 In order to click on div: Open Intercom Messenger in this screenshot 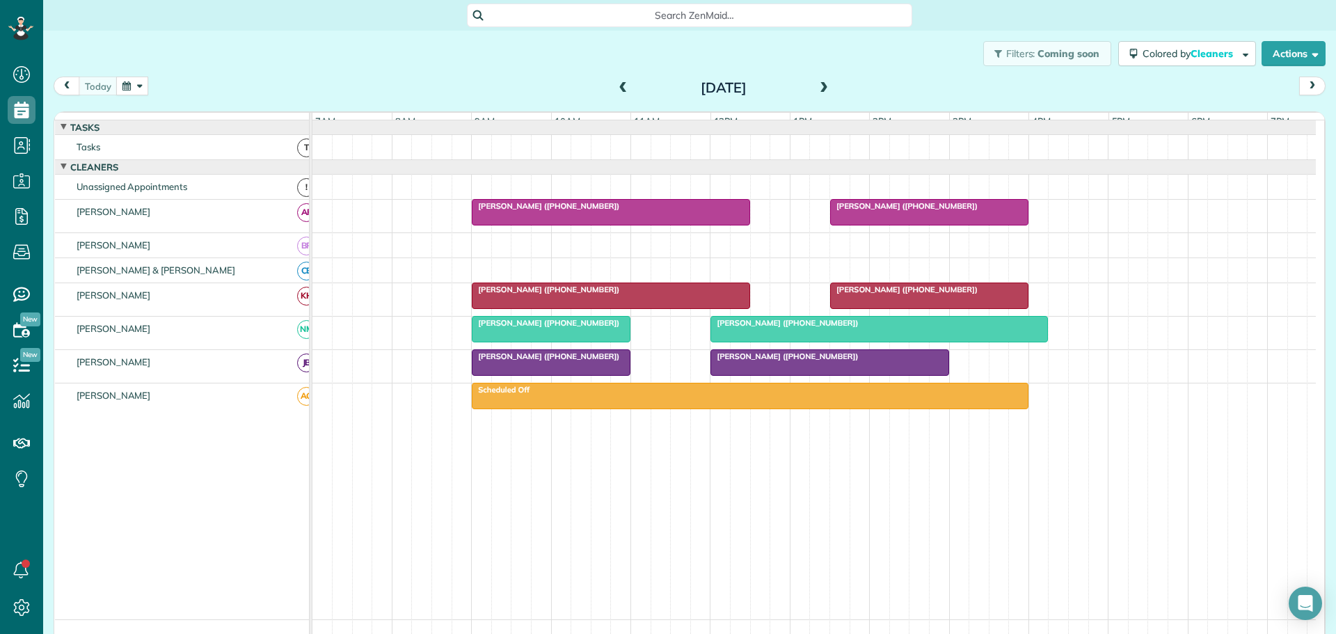, I will do `click(1305, 603)`.